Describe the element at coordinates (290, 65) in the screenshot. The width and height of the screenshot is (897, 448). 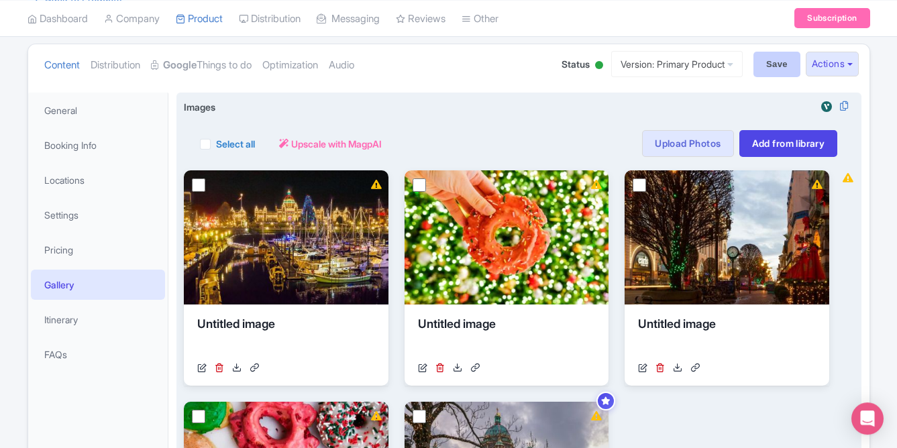
I see `a: Optimization` at that location.